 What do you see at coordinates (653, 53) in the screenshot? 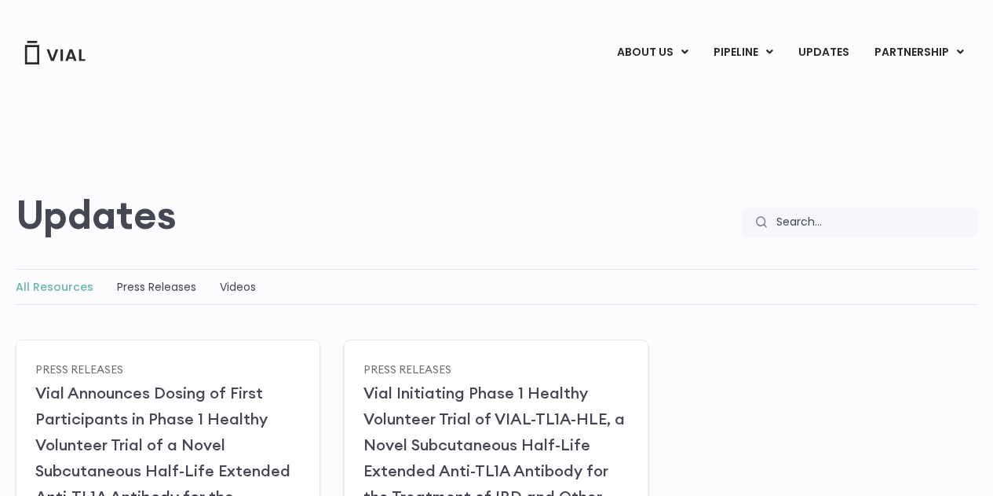
I see `a: ABOUT USMenu Toggle` at bounding box center [653, 53].